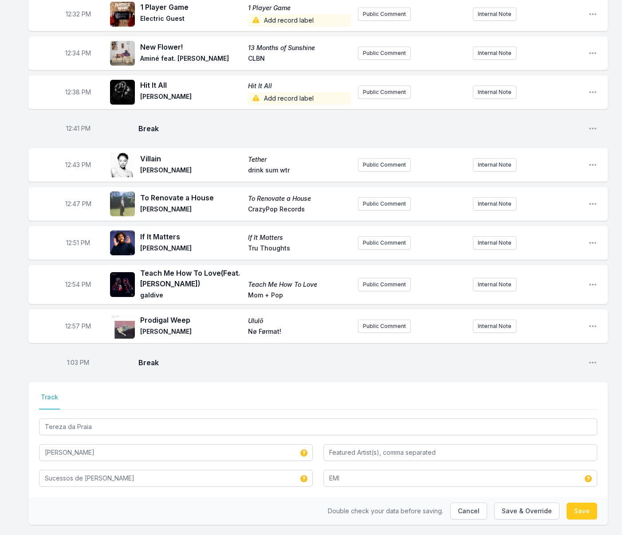 Image resolution: width=622 pixels, height=535 pixels. I want to click on button: Save, so click(581, 511).